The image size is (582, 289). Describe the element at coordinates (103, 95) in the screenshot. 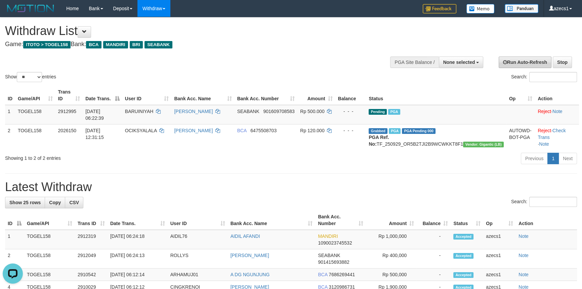

I see `th: Date Trans.: activate to sort column descending` at that location.